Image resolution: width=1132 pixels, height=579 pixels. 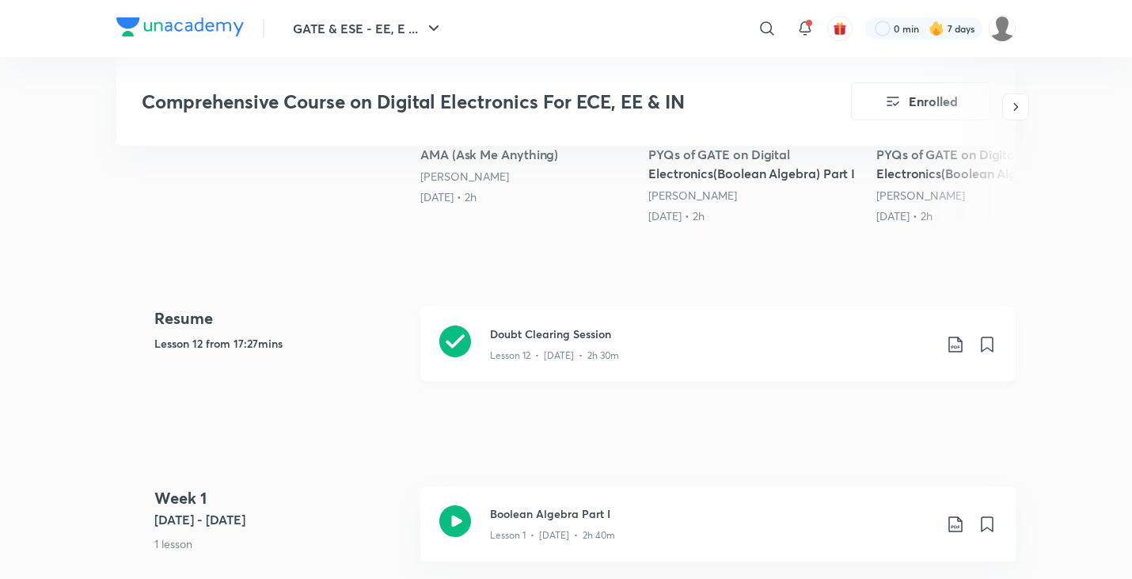 What do you see at coordinates (368, 29) in the screenshot?
I see `button: GATE & ESE - EE, E ...` at bounding box center [368, 29].